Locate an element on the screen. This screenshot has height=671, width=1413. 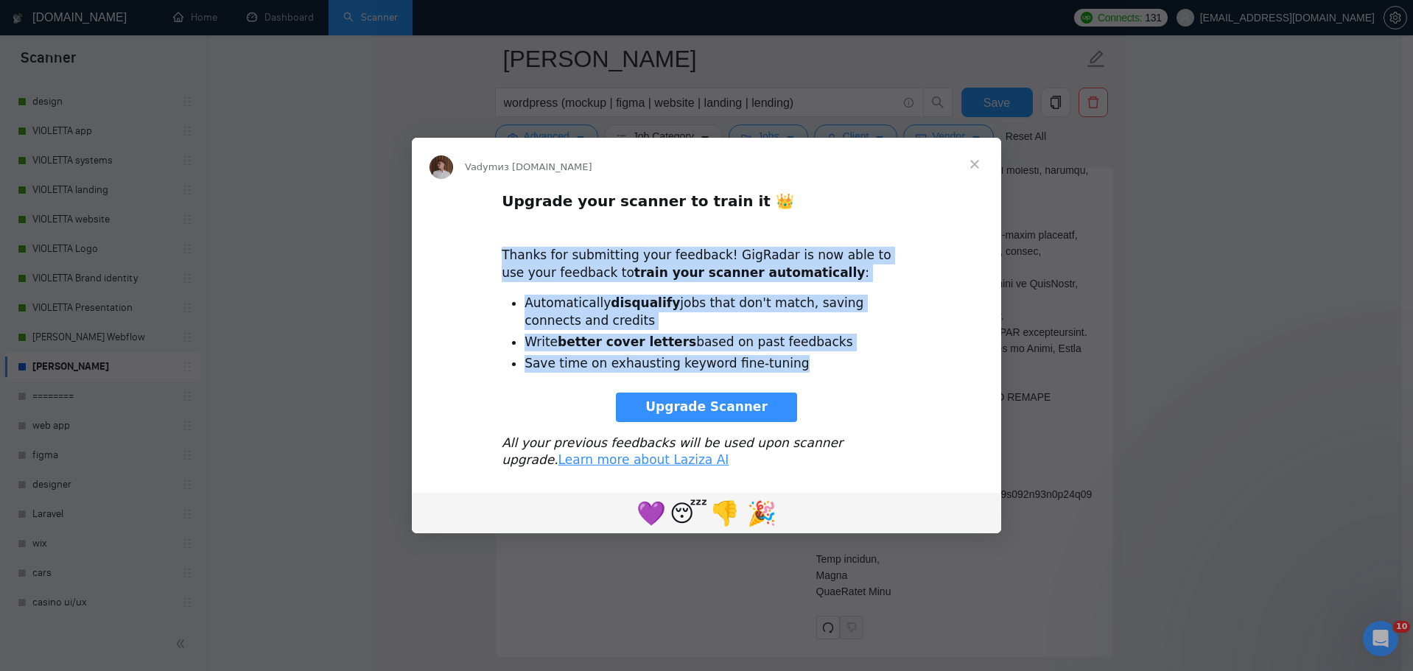
div: Thanks for submitting your feedback! GigRadar is now able to use your feedback to : is located at coordinates (706, 256).